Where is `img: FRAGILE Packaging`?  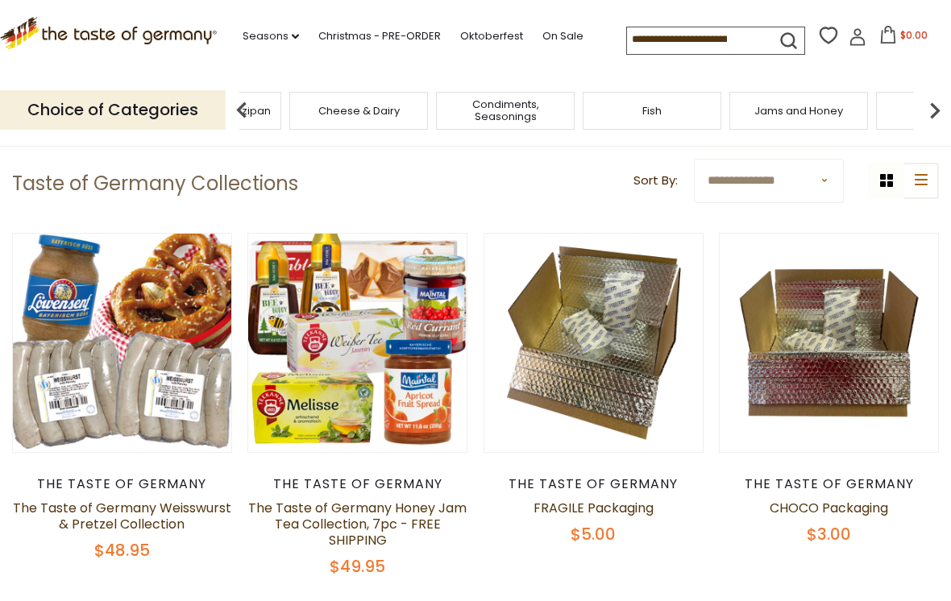
img: FRAGILE Packaging is located at coordinates (593, 342).